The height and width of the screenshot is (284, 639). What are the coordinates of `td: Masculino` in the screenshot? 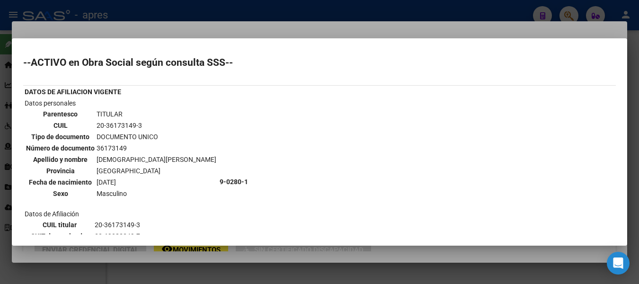 It's located at (156, 194).